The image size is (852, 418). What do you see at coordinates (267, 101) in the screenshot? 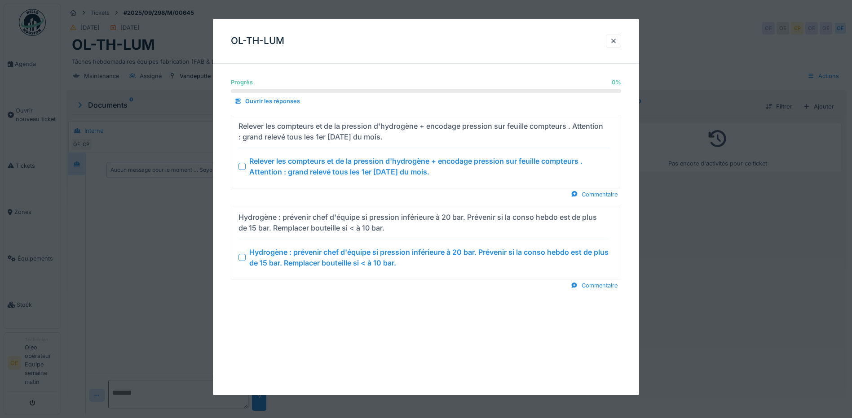
I see `div: Ouvrir les réponses` at bounding box center [267, 101].